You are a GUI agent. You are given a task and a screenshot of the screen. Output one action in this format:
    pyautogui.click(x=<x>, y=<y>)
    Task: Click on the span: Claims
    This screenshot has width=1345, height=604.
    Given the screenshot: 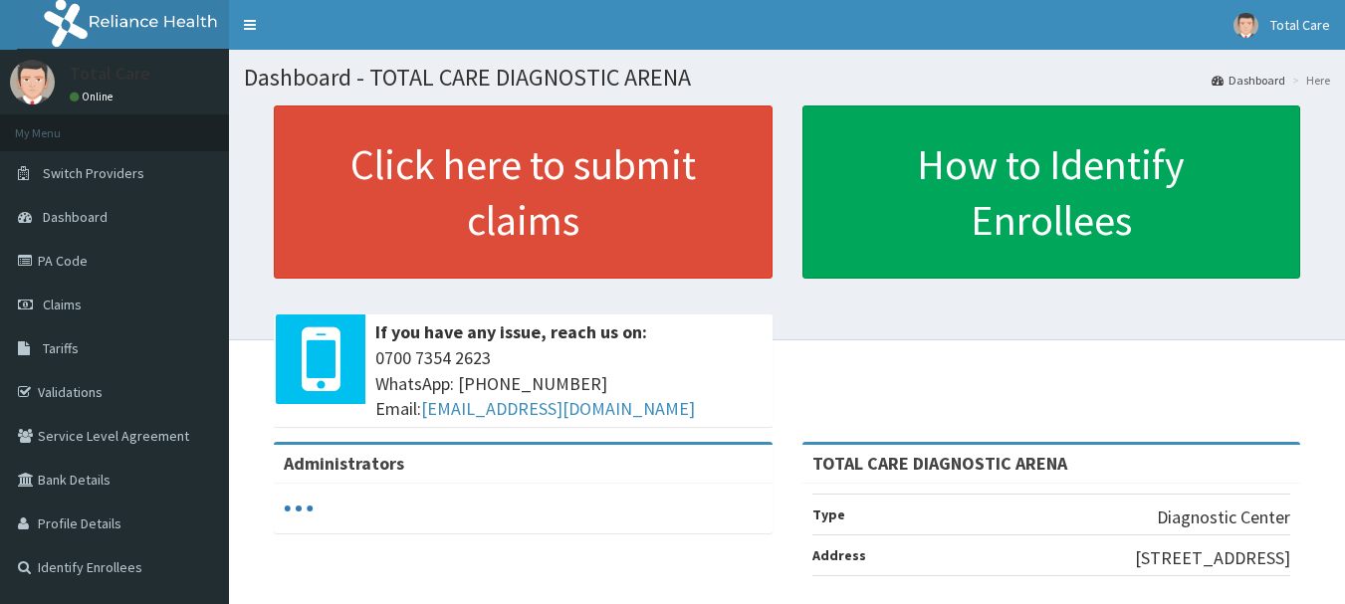 What is the action you would take?
    pyautogui.click(x=62, y=305)
    